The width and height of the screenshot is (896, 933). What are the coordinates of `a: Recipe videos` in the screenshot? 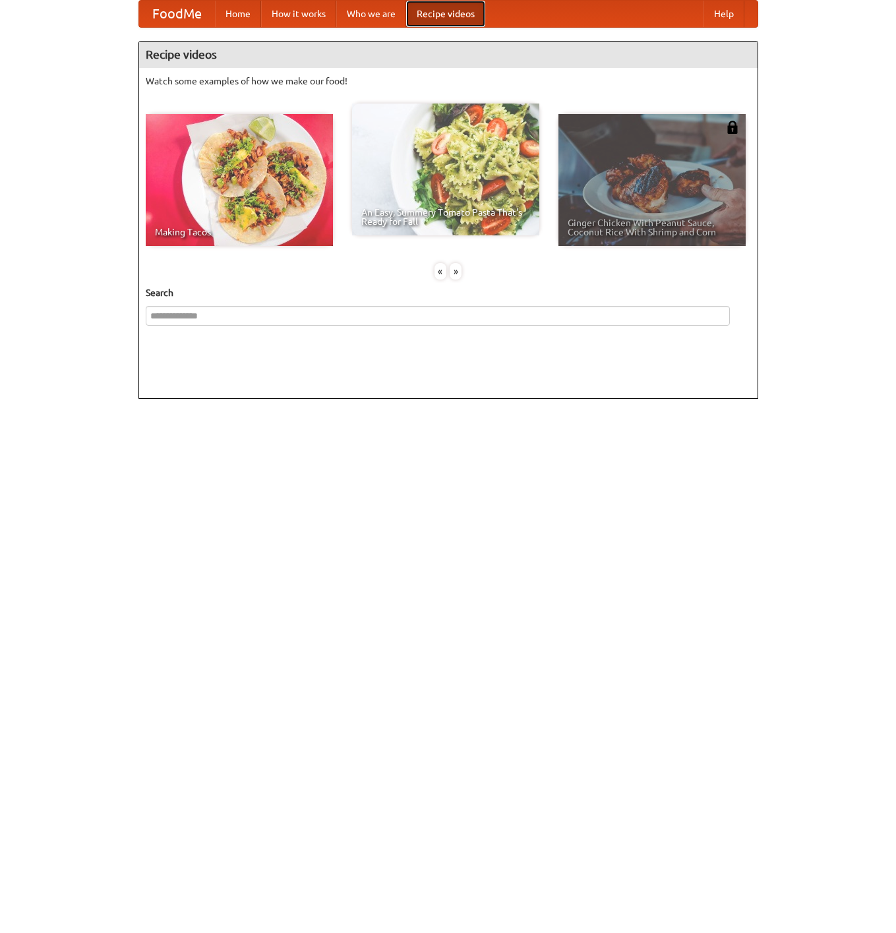 It's located at (446, 14).